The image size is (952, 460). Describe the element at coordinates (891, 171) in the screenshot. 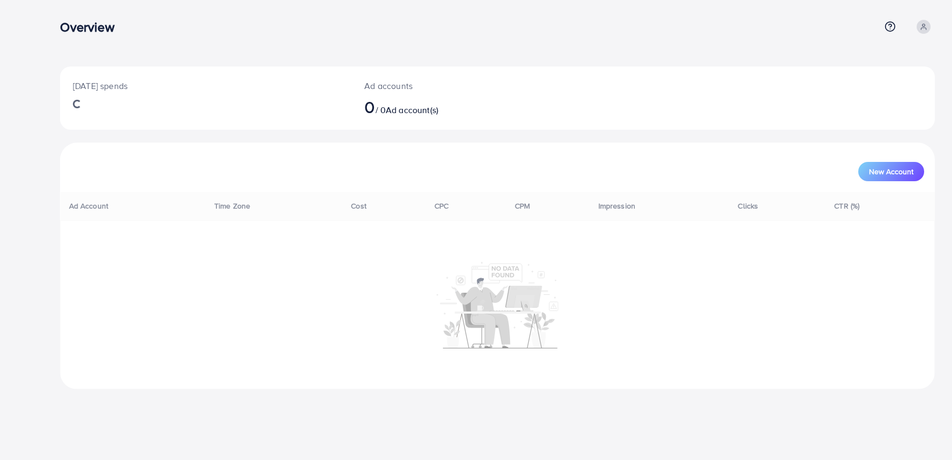

I see `span: New Account` at that location.